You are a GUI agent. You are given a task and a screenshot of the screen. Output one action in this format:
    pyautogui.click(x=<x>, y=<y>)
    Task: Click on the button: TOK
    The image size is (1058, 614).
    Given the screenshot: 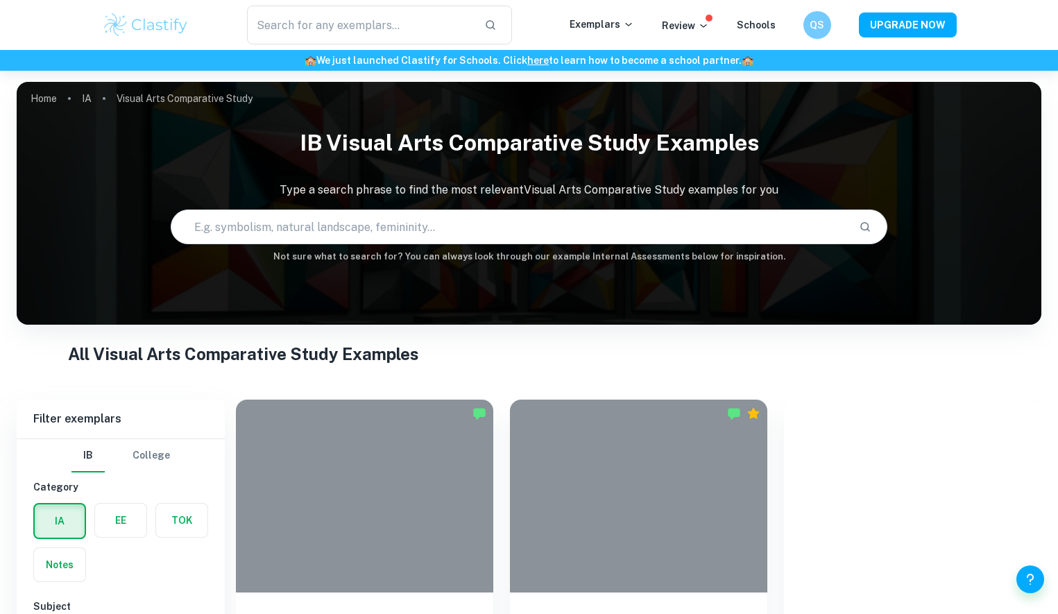 What is the action you would take?
    pyautogui.click(x=182, y=520)
    